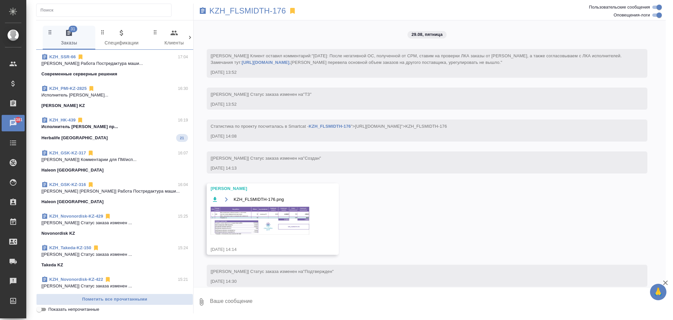  What do you see at coordinates (115, 299) in the screenshot?
I see `span: Пометить все прочитанными` at bounding box center [115, 299].